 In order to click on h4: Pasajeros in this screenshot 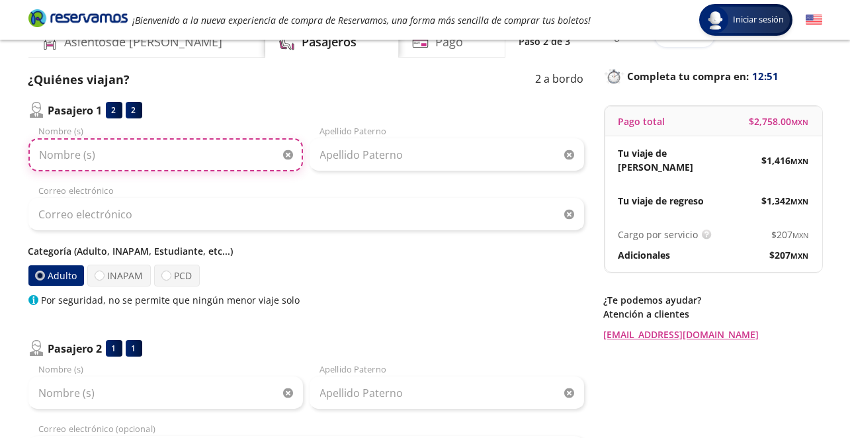, I will do `click(329, 42)`.